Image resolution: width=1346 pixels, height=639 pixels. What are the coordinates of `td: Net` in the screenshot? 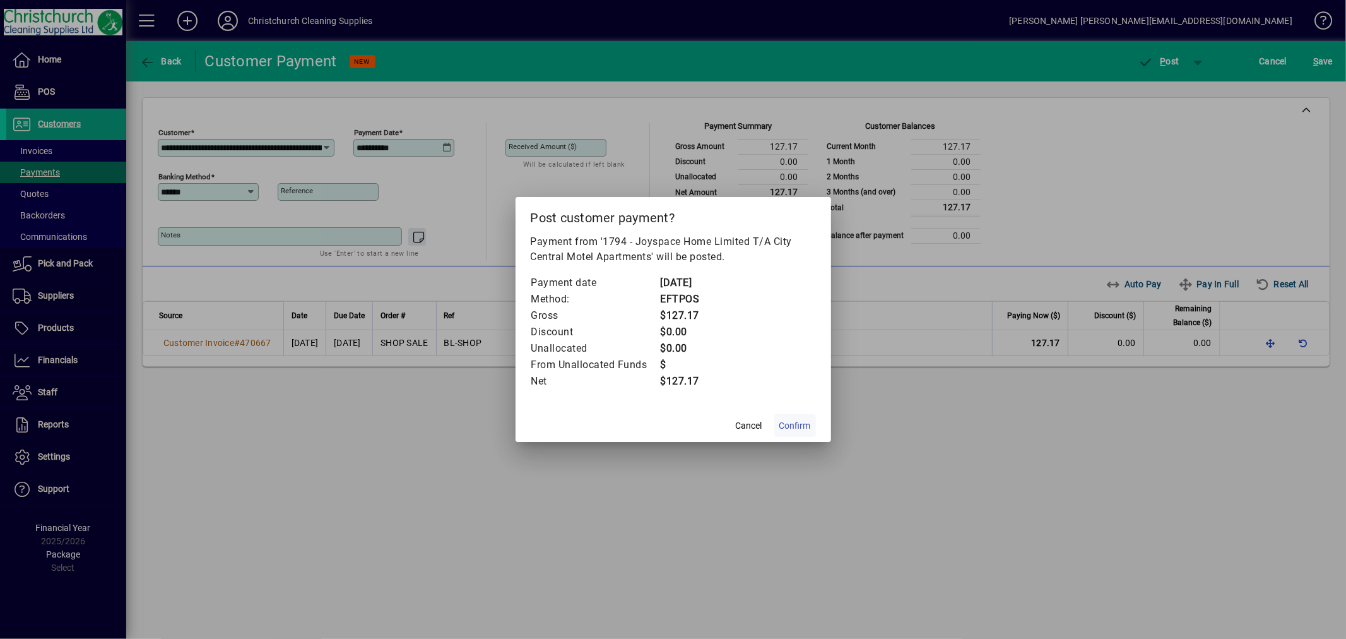 It's located at (595, 381).